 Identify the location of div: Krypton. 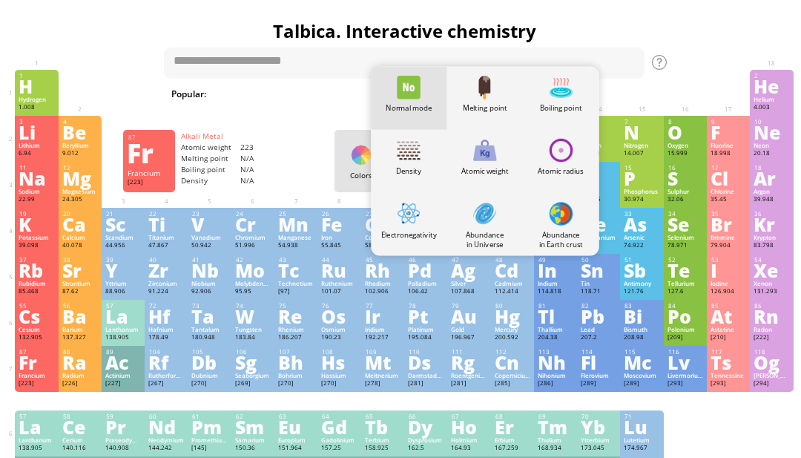
(771, 237).